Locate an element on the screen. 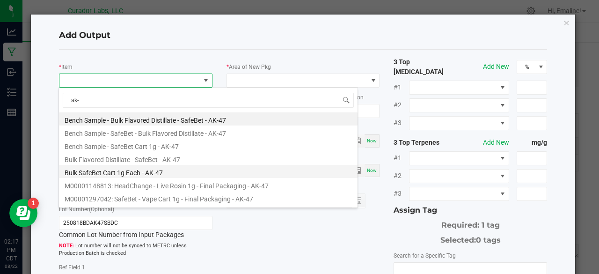 The image size is (599, 274). label: Search for a Specific Tag is located at coordinates (424, 255).